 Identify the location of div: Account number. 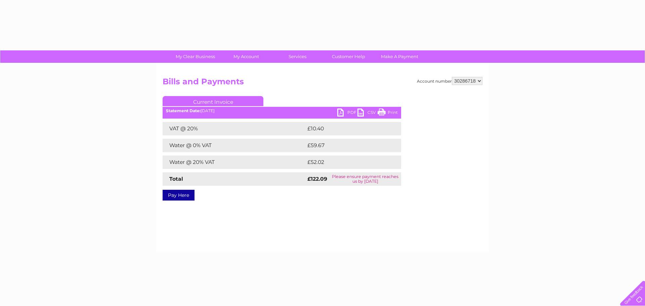
(450, 81).